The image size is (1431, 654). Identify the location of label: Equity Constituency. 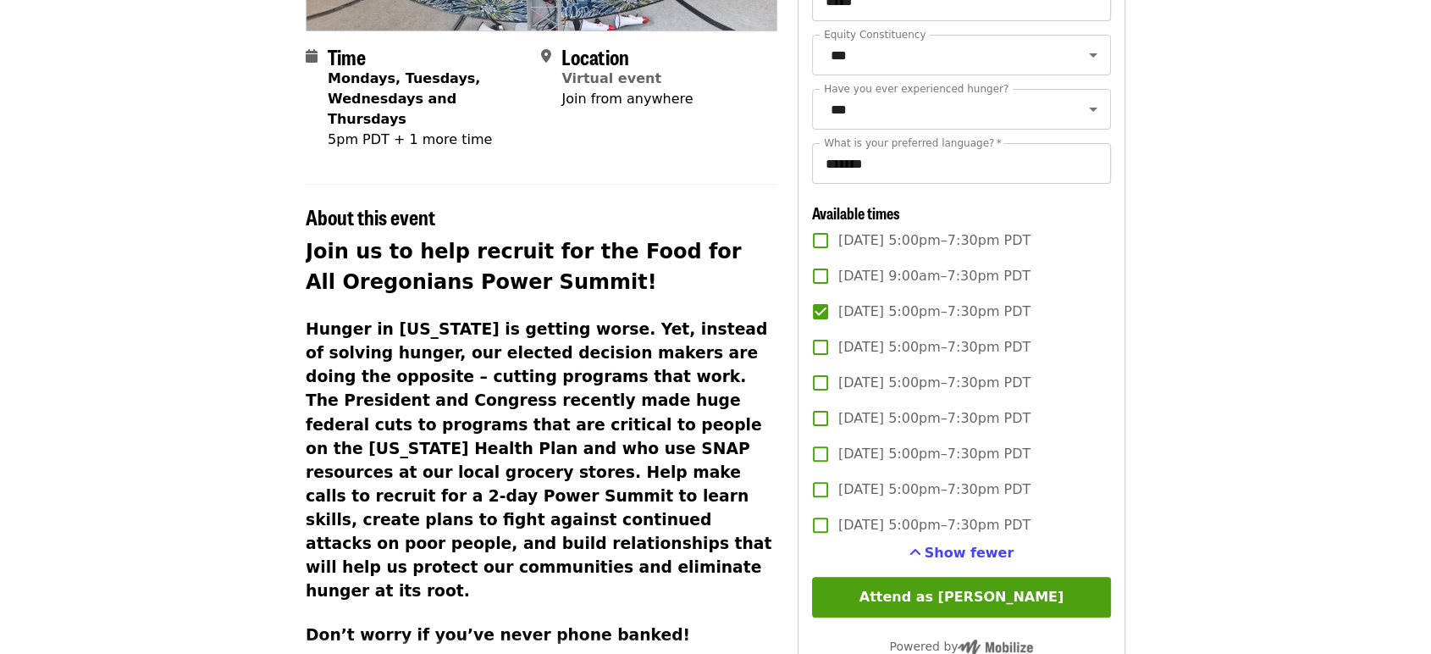
(875, 35).